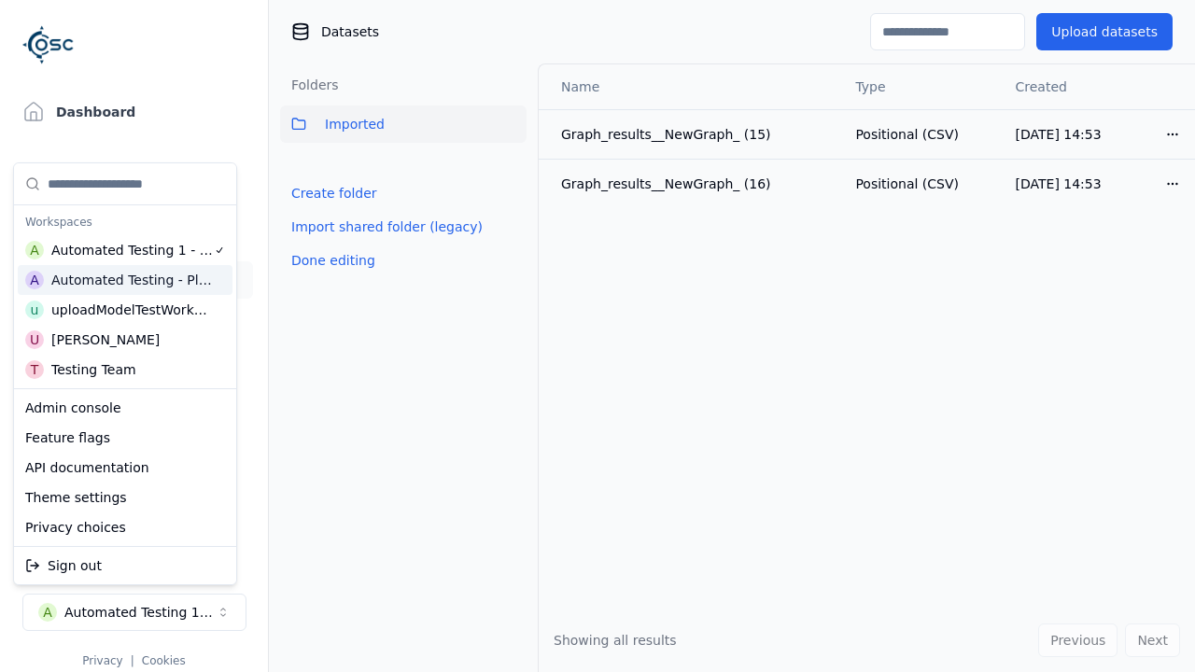 The width and height of the screenshot is (1195, 672). I want to click on div: uploadModelTestWorkspace, so click(132, 310).